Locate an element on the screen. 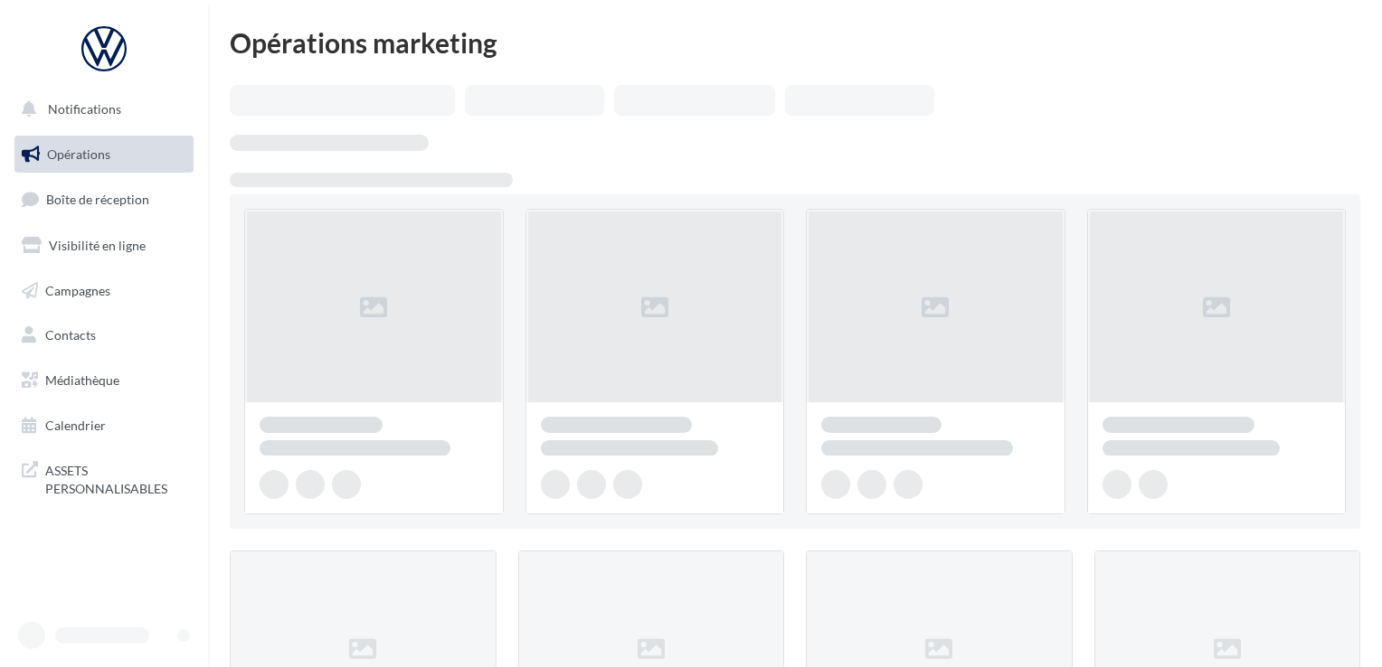  a: Visibilité en ligne is located at coordinates (104, 246).